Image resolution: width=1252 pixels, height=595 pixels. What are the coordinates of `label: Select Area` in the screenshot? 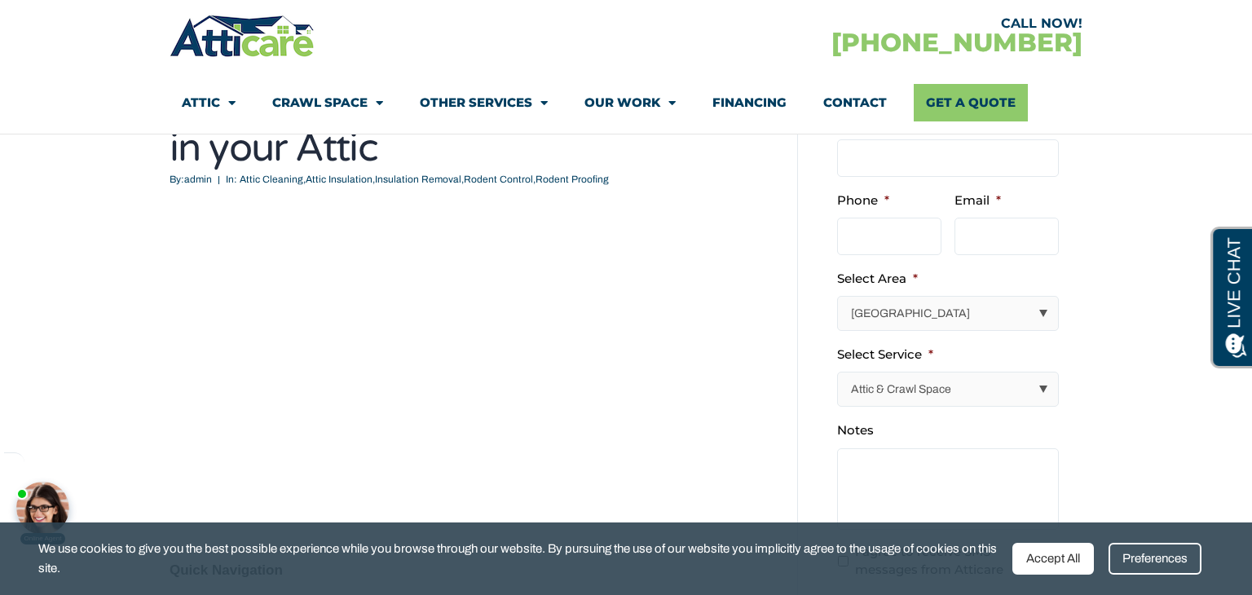 It's located at (877, 279).